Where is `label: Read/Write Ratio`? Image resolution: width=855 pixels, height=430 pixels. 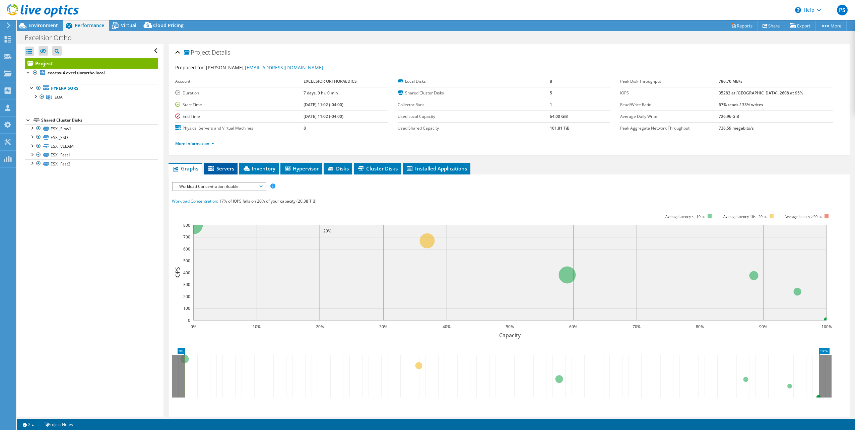 label: Read/Write Ratio is located at coordinates (669, 105).